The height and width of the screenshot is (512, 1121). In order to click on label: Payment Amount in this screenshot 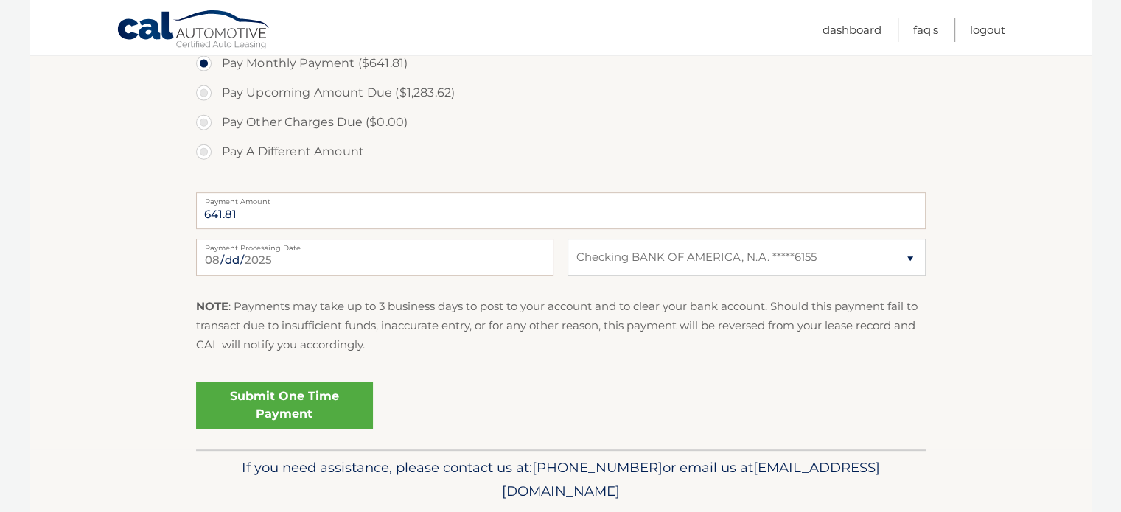, I will do `click(561, 198)`.